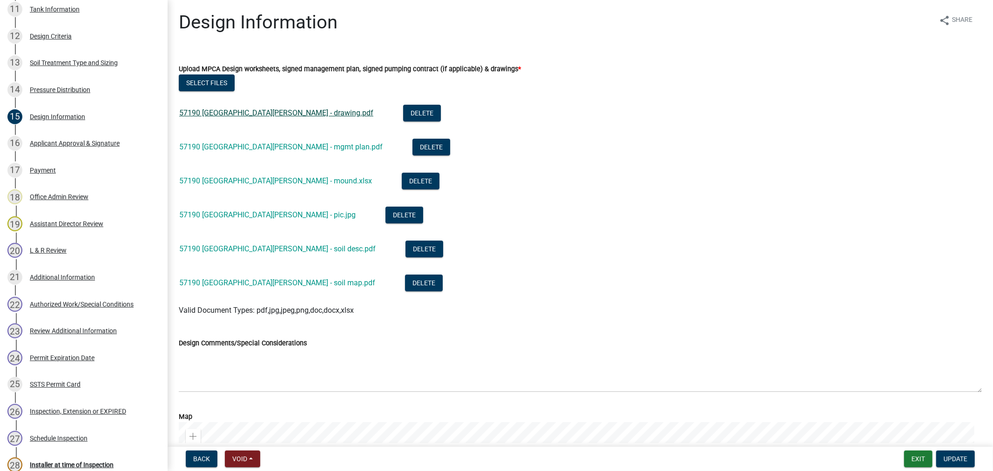  What do you see at coordinates (15, 143) in the screenshot?
I see `div: 16` at bounding box center [15, 143].